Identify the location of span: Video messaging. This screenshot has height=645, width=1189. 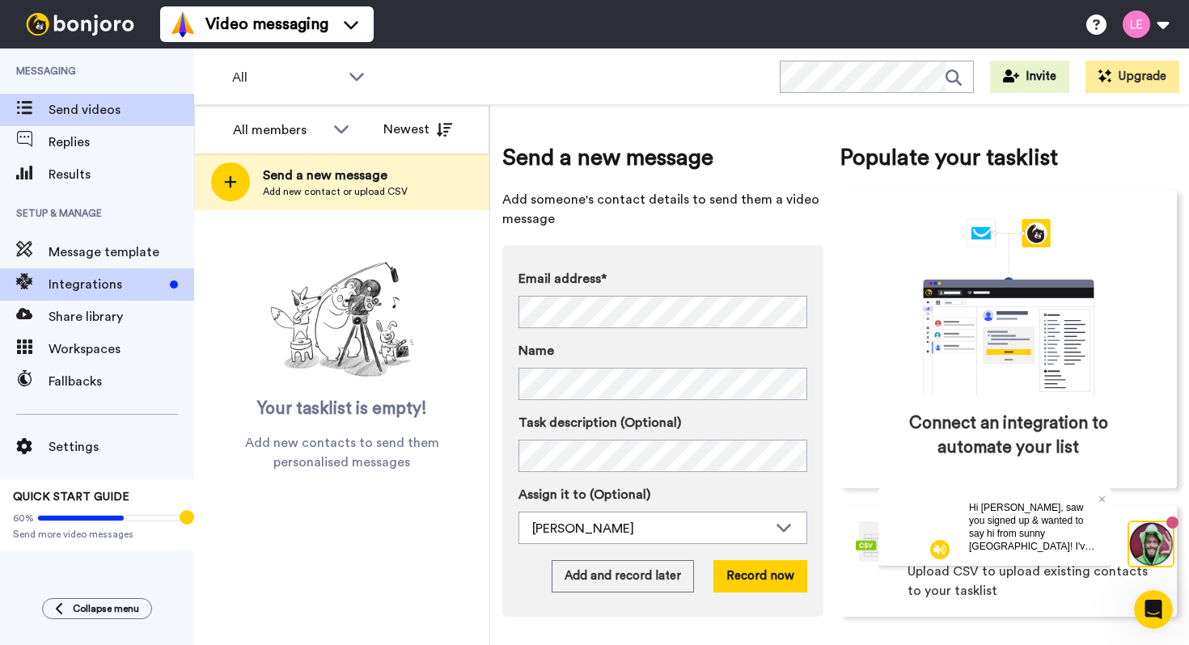
(267, 24).